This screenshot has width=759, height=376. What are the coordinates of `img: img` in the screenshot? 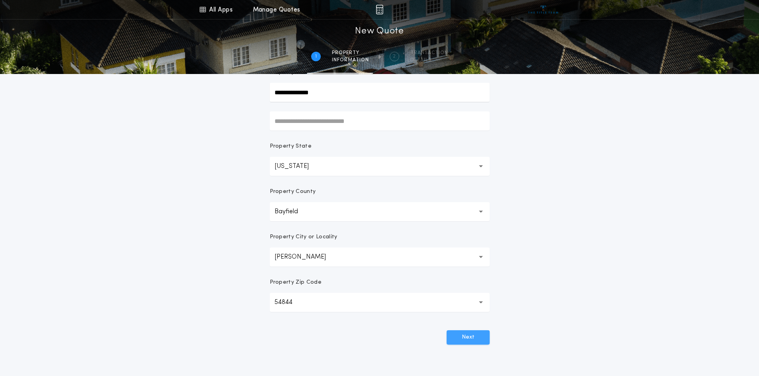 It's located at (379, 10).